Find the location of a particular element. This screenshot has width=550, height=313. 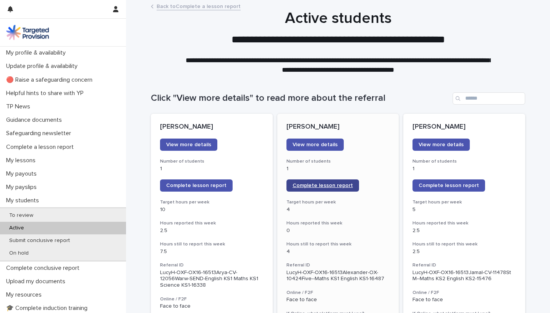

p: Submit conclusive report is located at coordinates (39, 241).